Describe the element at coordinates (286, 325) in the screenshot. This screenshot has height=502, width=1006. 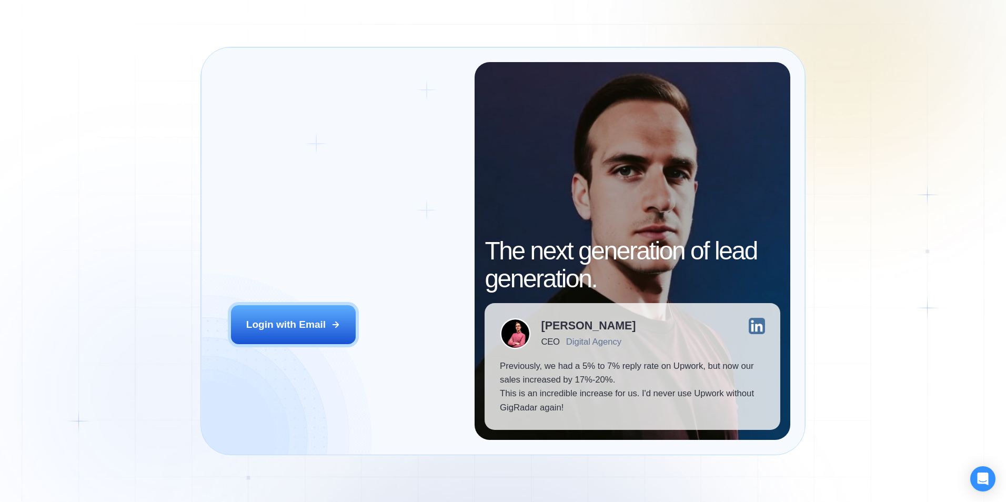
I see `div: Login with Email` at that location.